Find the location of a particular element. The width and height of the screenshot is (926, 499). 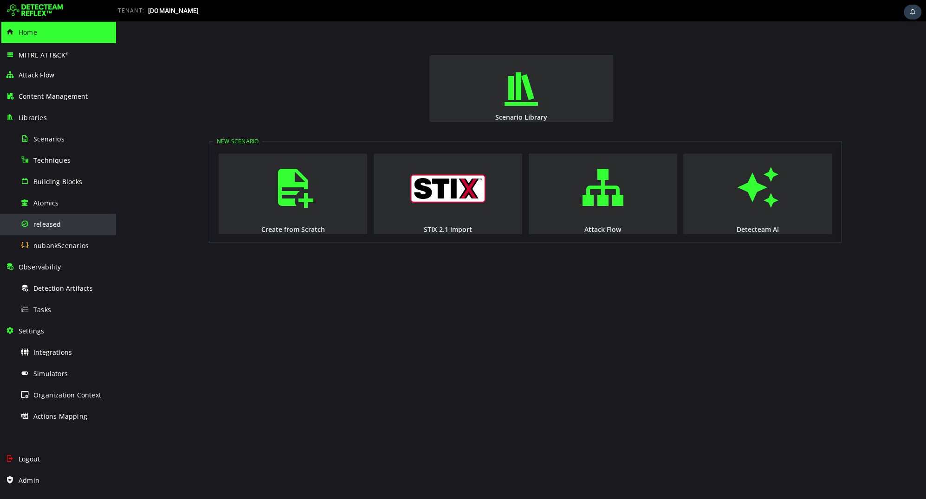

span: Simulators is located at coordinates (51, 374).